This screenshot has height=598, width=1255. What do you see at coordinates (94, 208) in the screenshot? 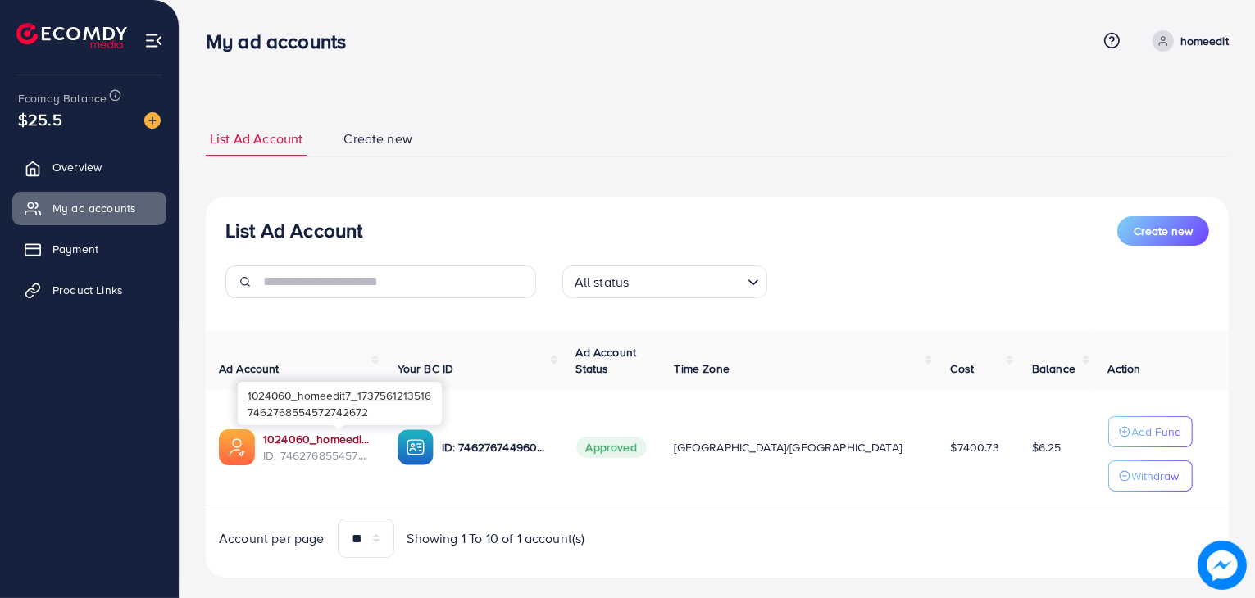
I see `span: My ad accounts` at bounding box center [94, 208].